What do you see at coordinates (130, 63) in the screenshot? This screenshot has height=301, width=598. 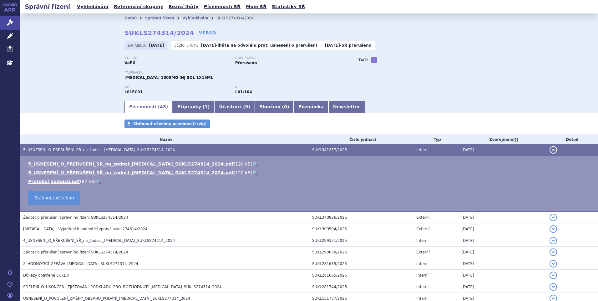 I see `strong: VaPÚ` at bounding box center [130, 63].